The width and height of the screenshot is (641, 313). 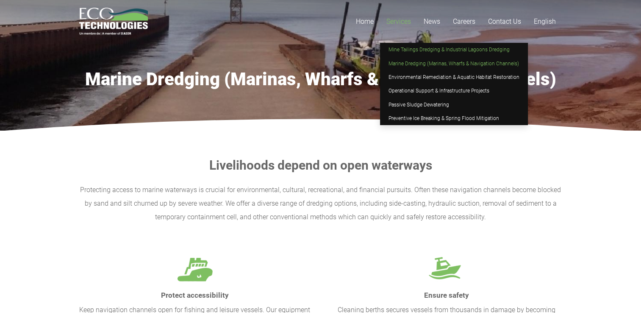 What do you see at coordinates (505, 21) in the screenshot?
I see `span: Contact Us` at bounding box center [505, 21].